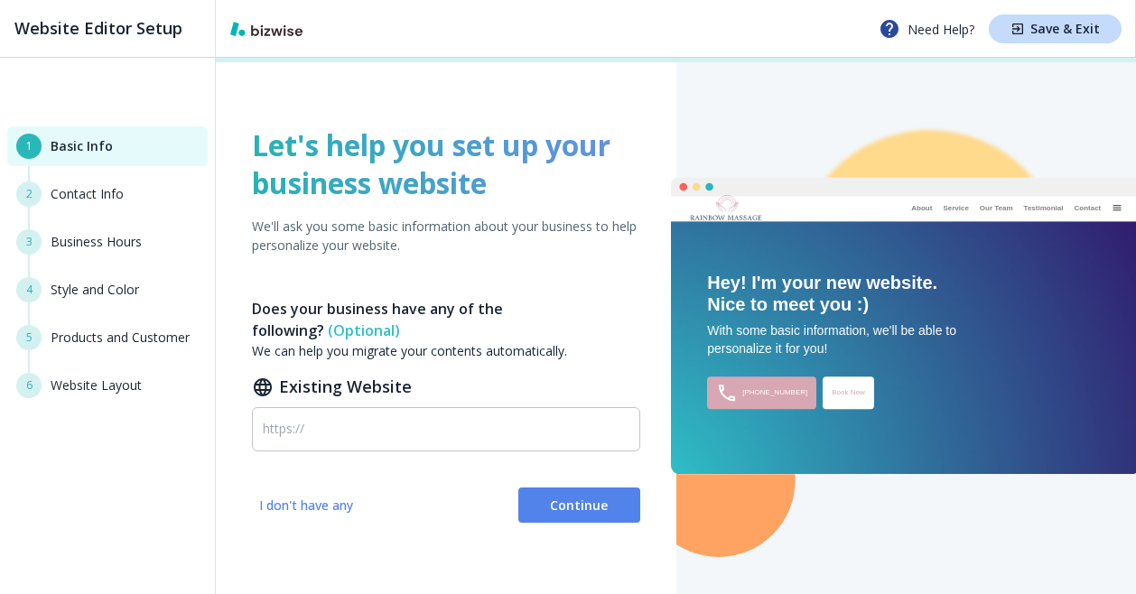  Describe the element at coordinates (906, 340) in the screenshot. I see `div: With some basic information, we'll be able to personalize it for you!` at that location.